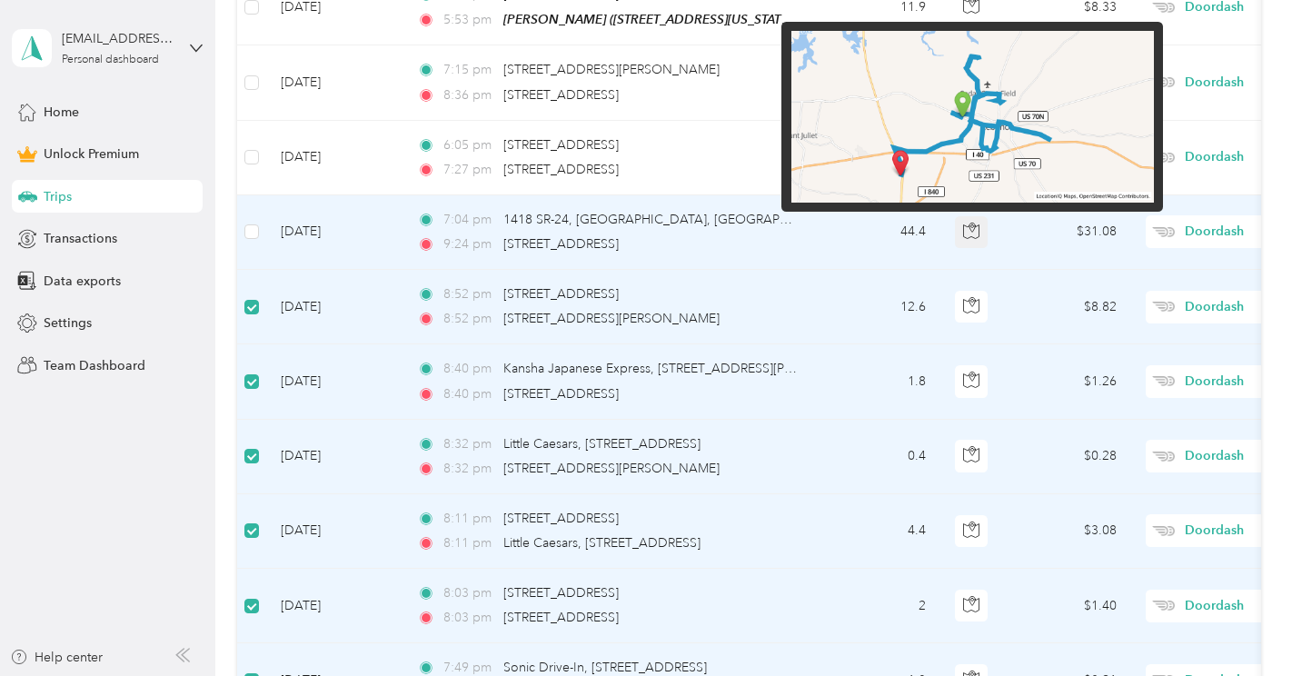 The height and width of the screenshot is (676, 1292). What do you see at coordinates (56, 657) in the screenshot?
I see `button: Help center` at bounding box center [56, 657].